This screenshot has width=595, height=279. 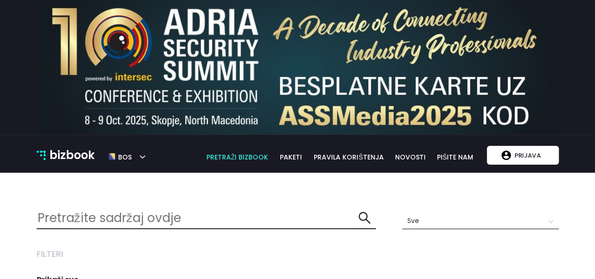 I want to click on img: account logo, so click(x=506, y=155).